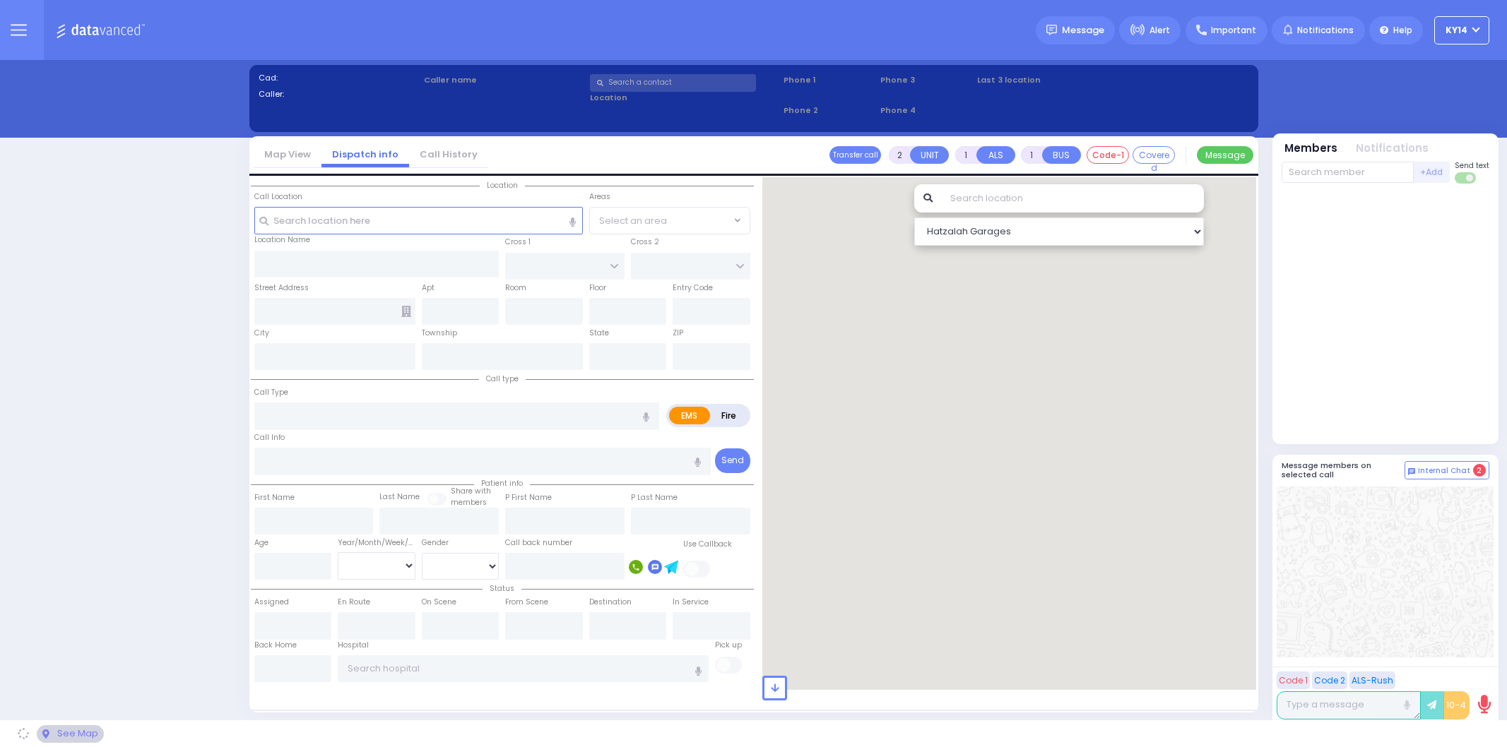 This screenshot has width=1507, height=747. Describe the element at coordinates (501, 588) in the screenshot. I see `span: Status` at that location.